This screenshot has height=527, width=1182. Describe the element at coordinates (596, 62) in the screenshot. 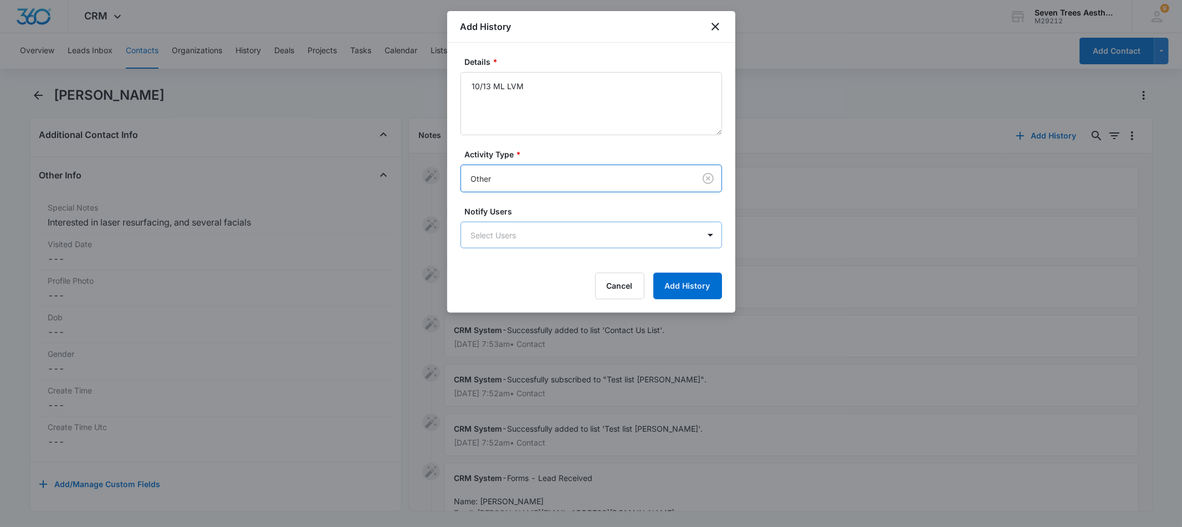

I see `label: Details` at that location.